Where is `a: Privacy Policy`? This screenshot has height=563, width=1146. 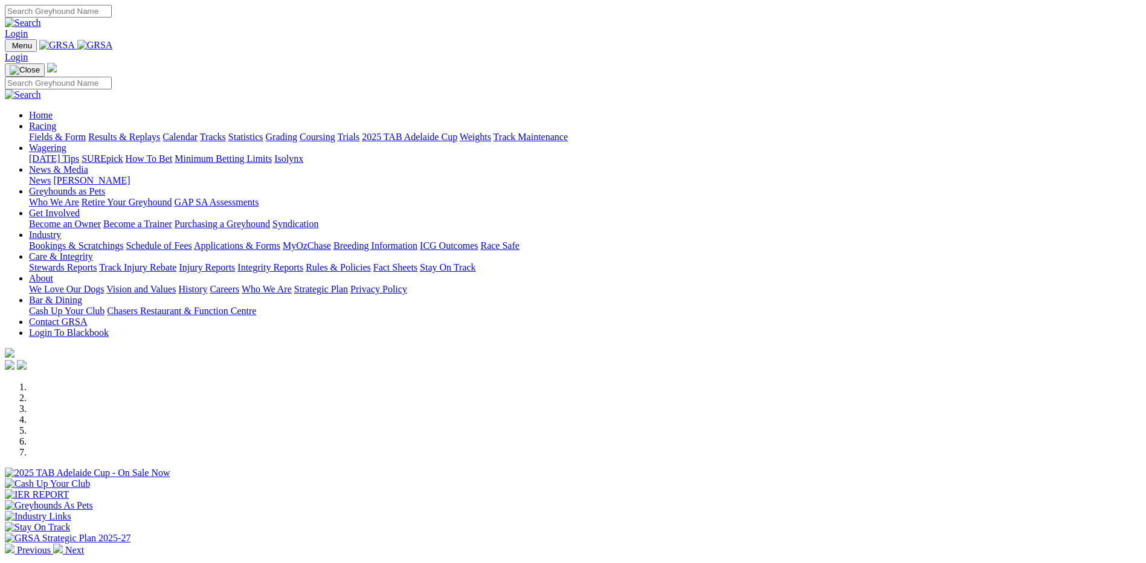 a: Privacy Policy is located at coordinates (379, 289).